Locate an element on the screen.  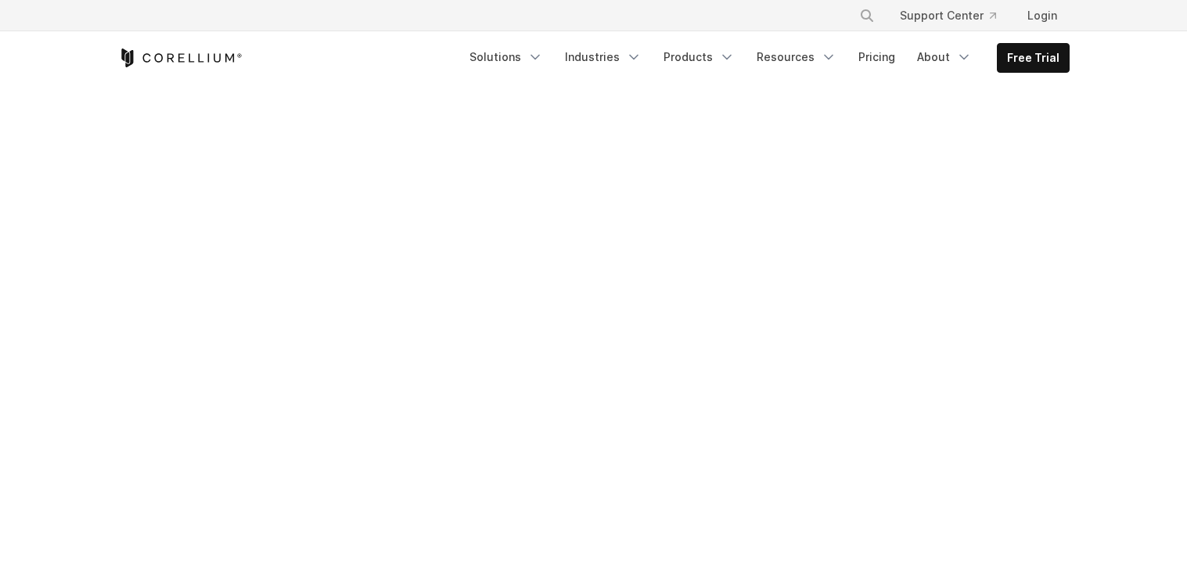
a: Free Trial is located at coordinates (1033, 58).